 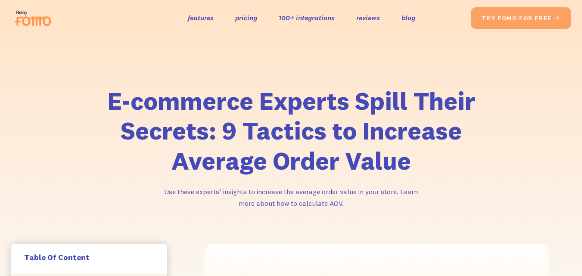 What do you see at coordinates (368, 18) in the screenshot?
I see `a: reviews` at bounding box center [368, 18].